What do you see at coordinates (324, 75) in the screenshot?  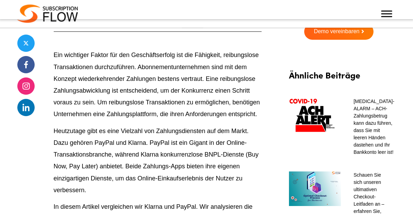 I see `font: Ähnliche Beiträge` at bounding box center [324, 75].